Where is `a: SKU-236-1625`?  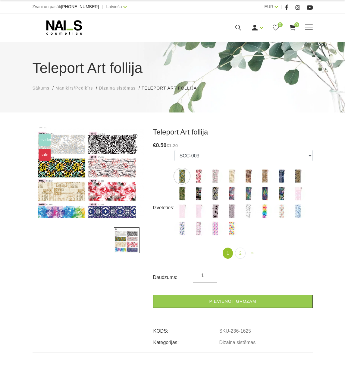 a: SKU-236-1625 is located at coordinates (235, 331).